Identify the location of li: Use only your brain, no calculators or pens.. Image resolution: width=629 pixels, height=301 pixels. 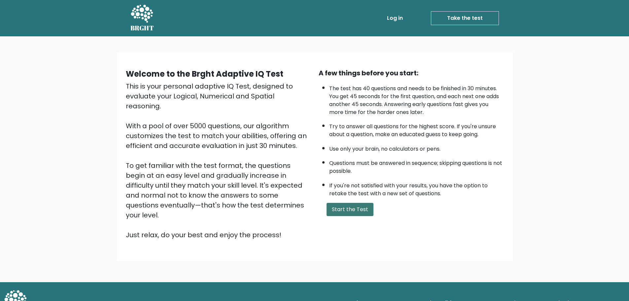
(416, 147).